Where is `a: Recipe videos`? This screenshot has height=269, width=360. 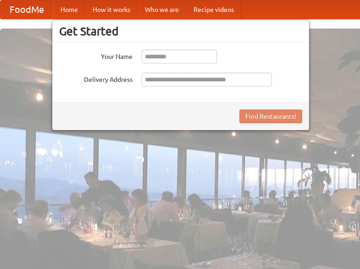
a: Recipe videos is located at coordinates (214, 10).